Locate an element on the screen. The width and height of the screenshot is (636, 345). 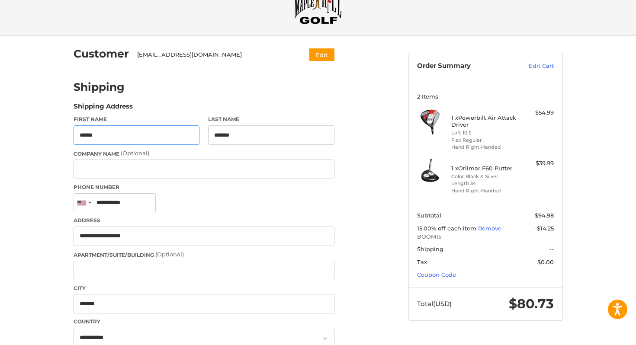
span: BOOM15 is located at coordinates (485, 237).